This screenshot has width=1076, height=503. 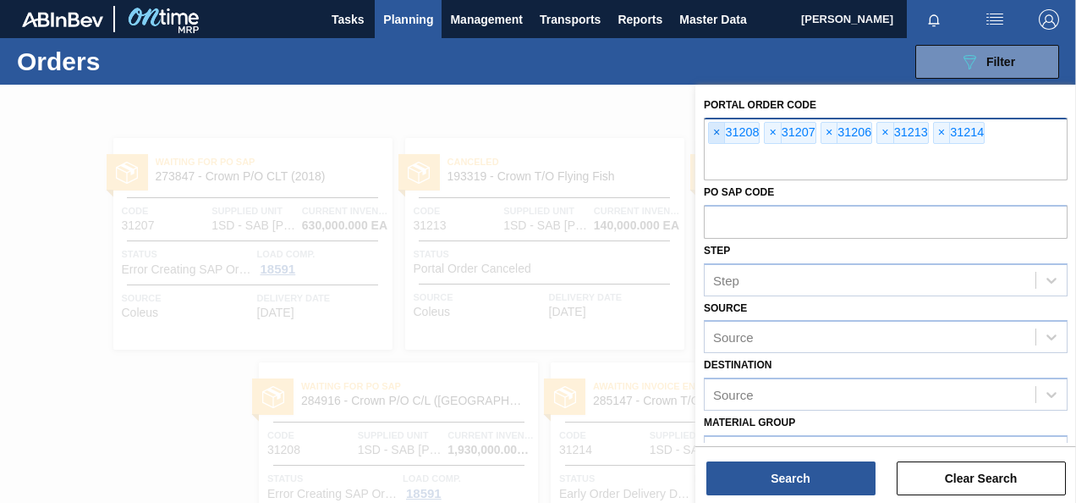 What do you see at coordinates (1001, 62) in the screenshot?
I see `span: Filter` at bounding box center [1001, 62].